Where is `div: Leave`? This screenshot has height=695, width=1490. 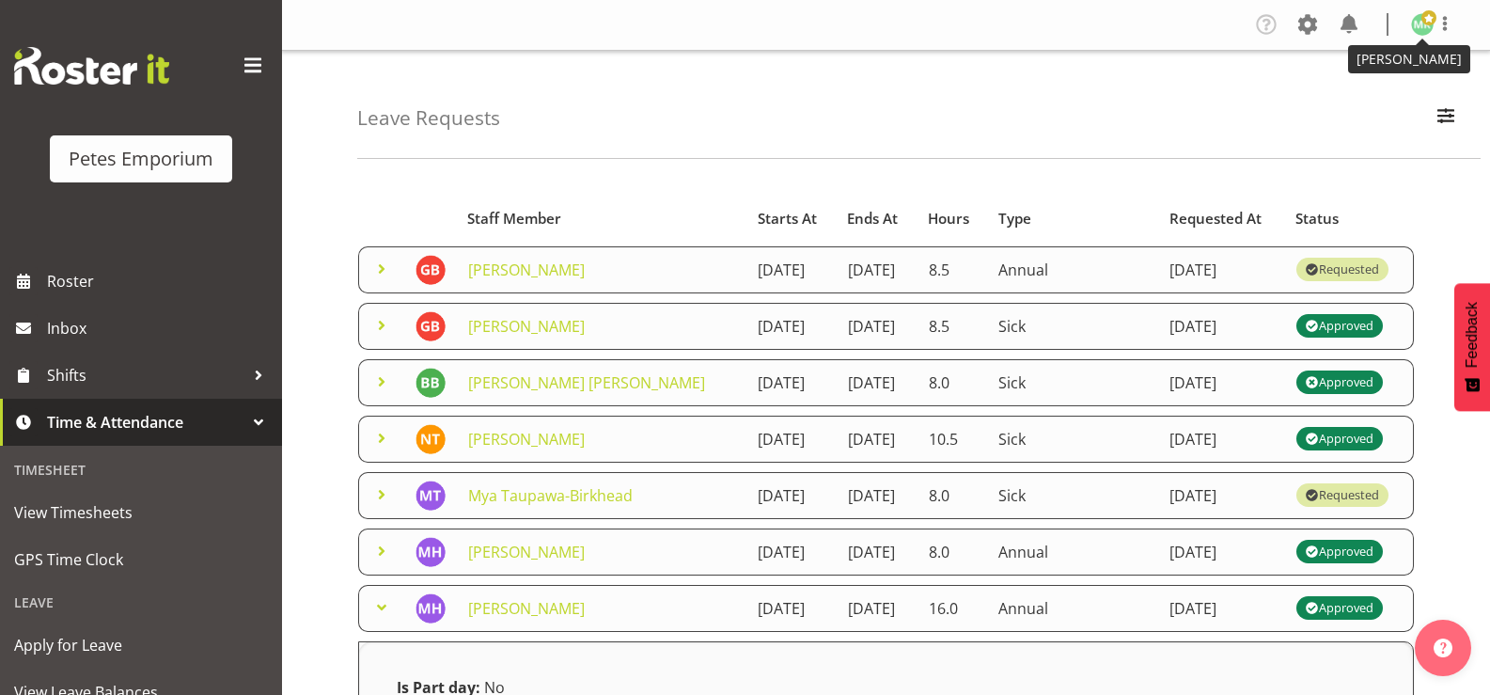 div: Leave is located at coordinates (141, 602).